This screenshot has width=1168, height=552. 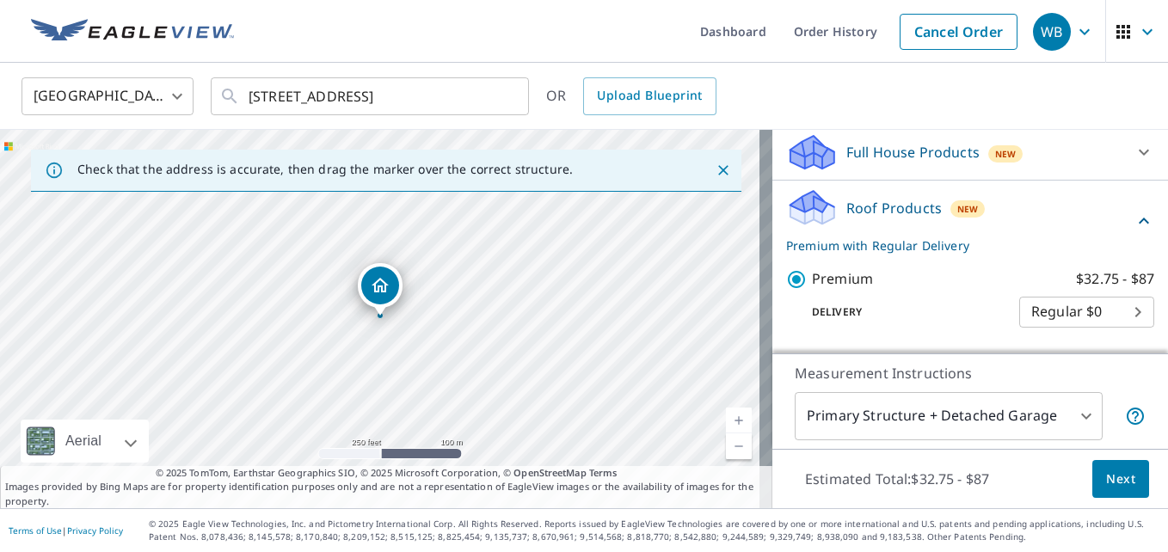 I want to click on p: Delivery, so click(x=902, y=312).